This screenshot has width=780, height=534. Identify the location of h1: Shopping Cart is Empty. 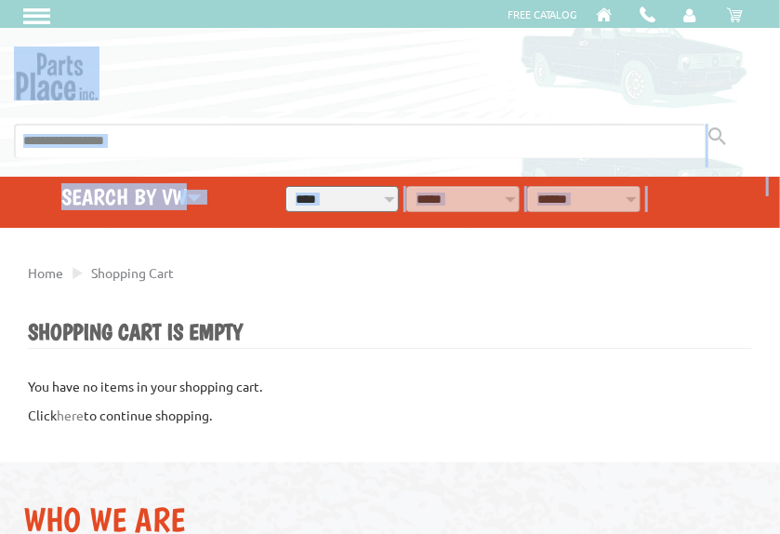
(389, 333).